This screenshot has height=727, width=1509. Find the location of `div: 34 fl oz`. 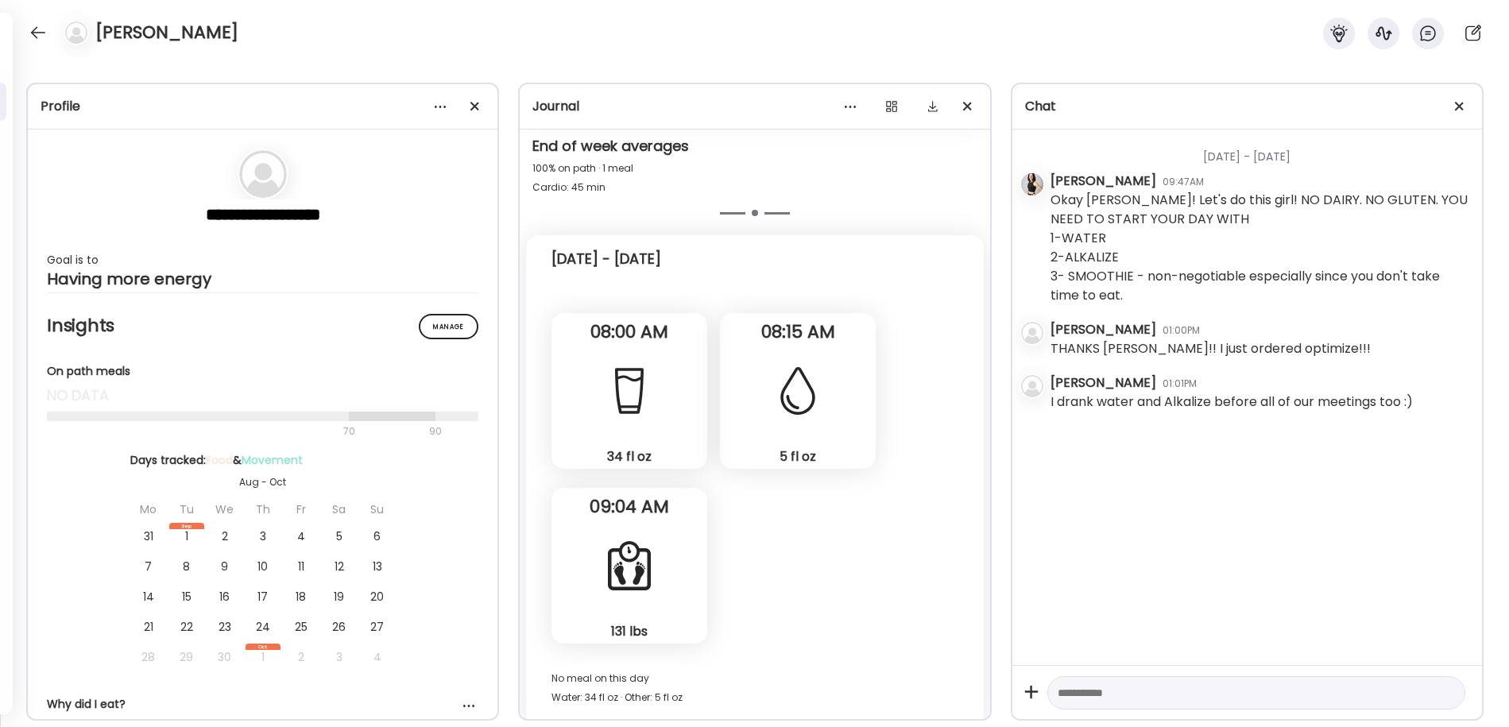

div: 34 fl oz is located at coordinates (629, 456).